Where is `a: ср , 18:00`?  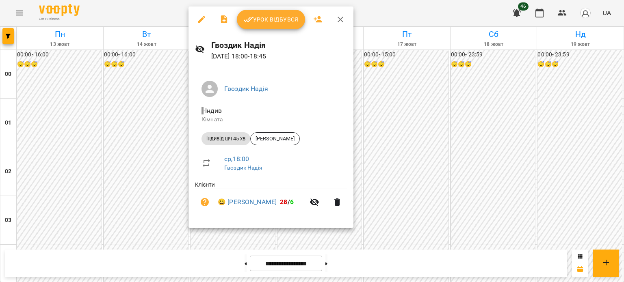
a: ср , 18:00 is located at coordinates (237, 159).